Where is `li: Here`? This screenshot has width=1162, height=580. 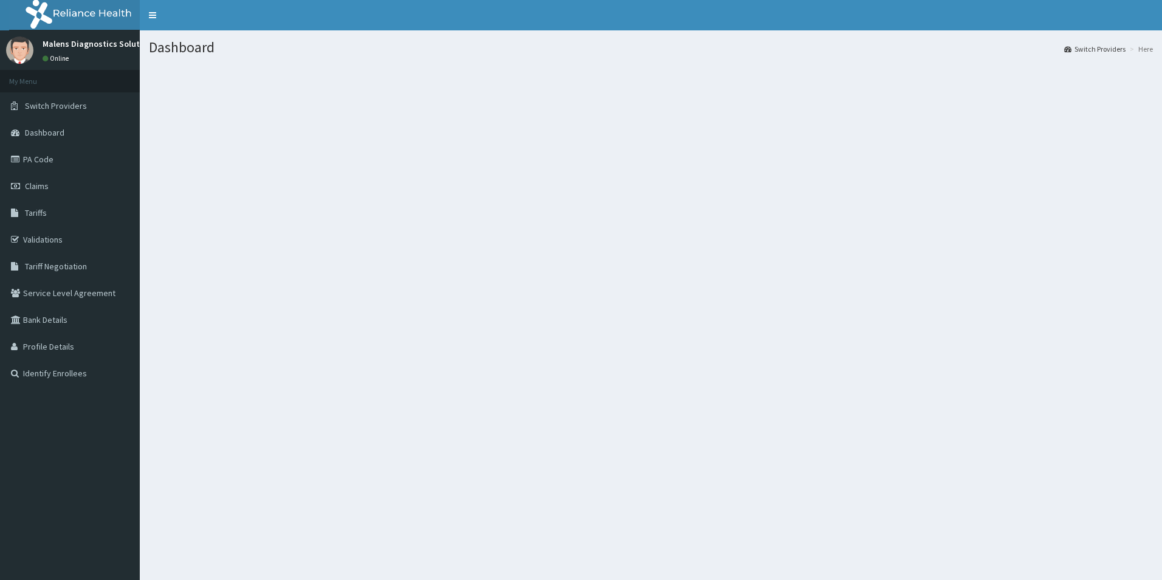
li: Here is located at coordinates (1140, 49).